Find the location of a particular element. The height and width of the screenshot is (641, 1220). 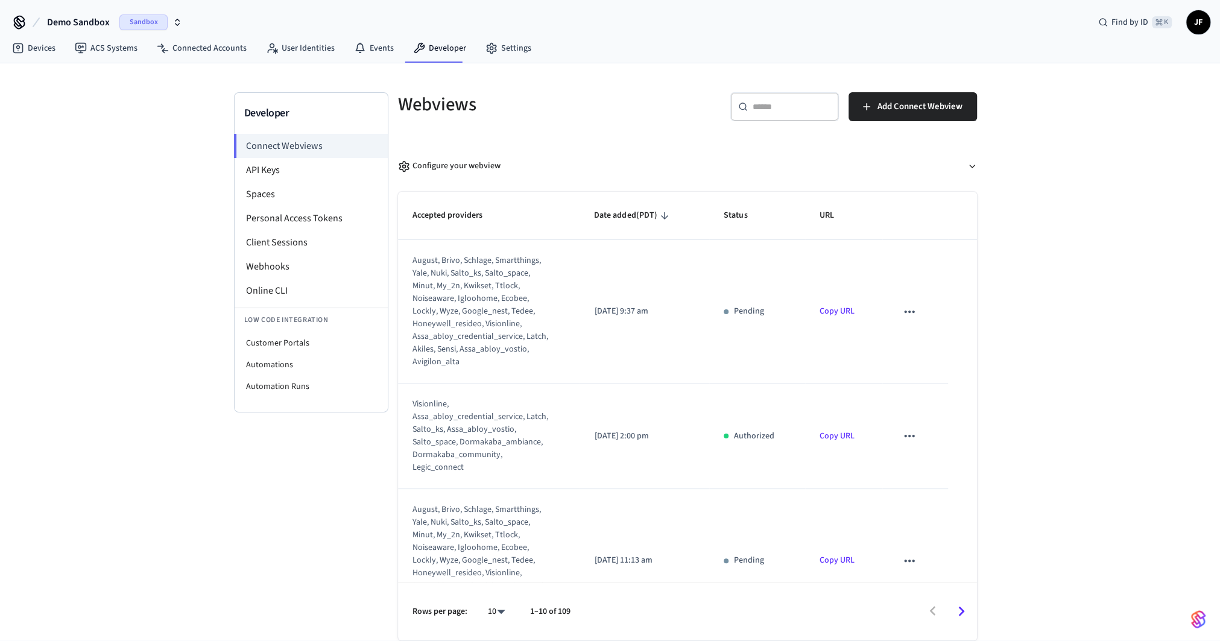

li: API Keys is located at coordinates (311, 170).